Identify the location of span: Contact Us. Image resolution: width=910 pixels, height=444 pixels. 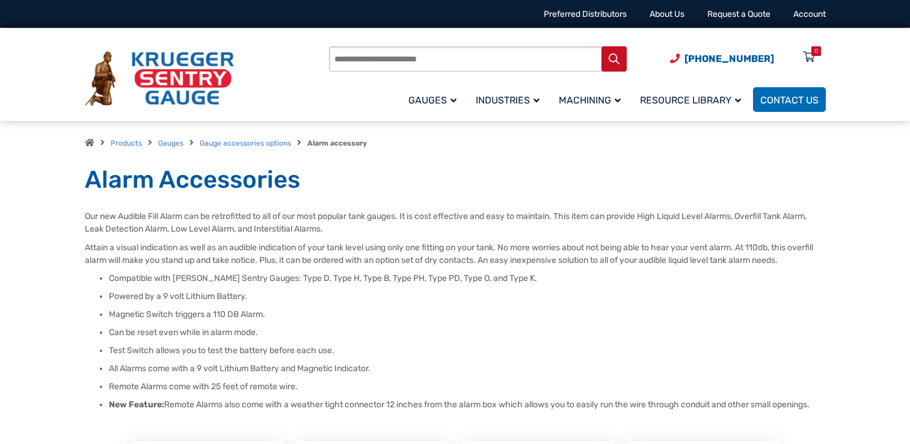
(789, 100).